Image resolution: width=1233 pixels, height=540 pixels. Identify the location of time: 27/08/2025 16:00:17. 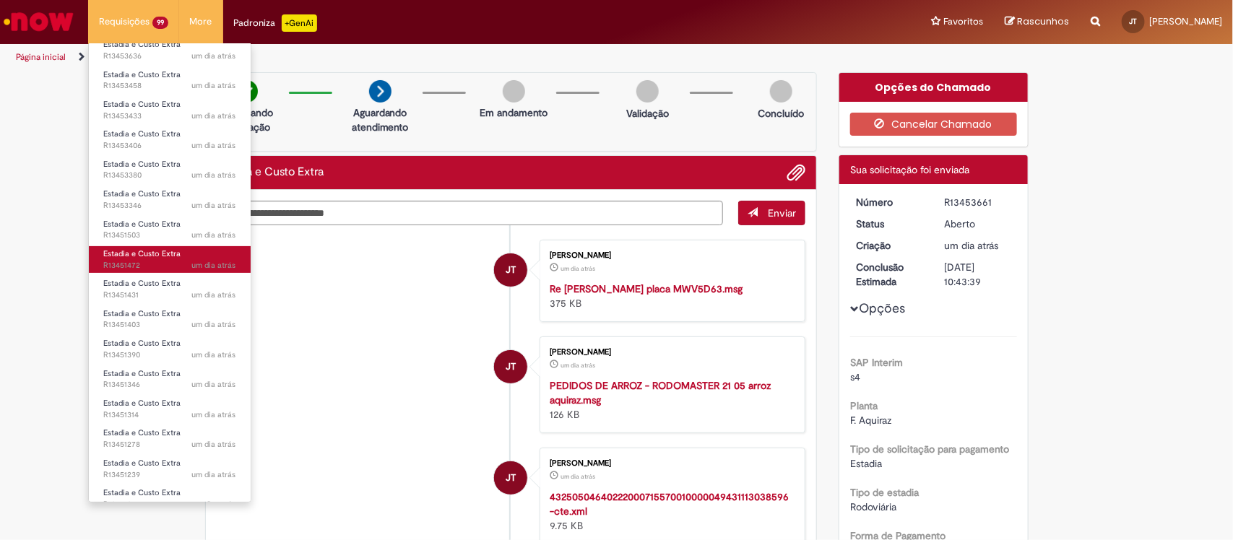
(214, 175).